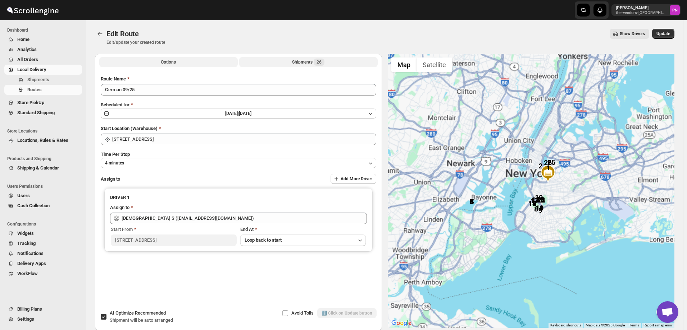  Describe the element at coordinates (238, 163) in the screenshot. I see `button: 4 minutes` at that location.